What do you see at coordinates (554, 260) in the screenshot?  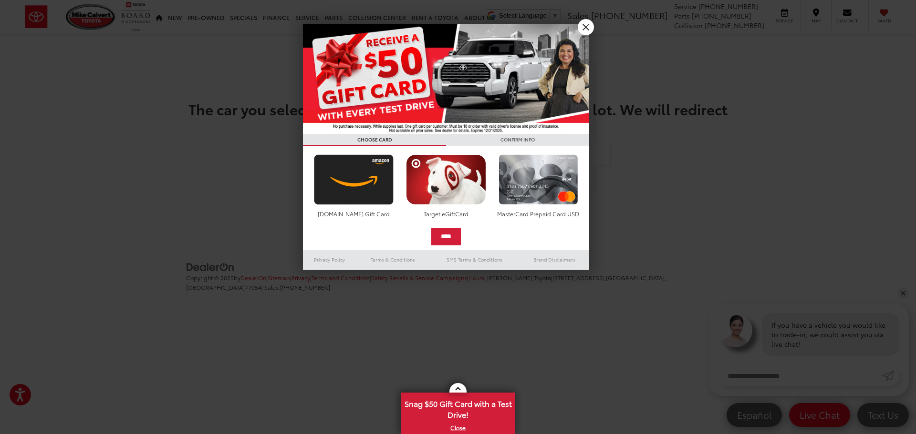 I see `a: Brand Disclaimers` at bounding box center [554, 260].